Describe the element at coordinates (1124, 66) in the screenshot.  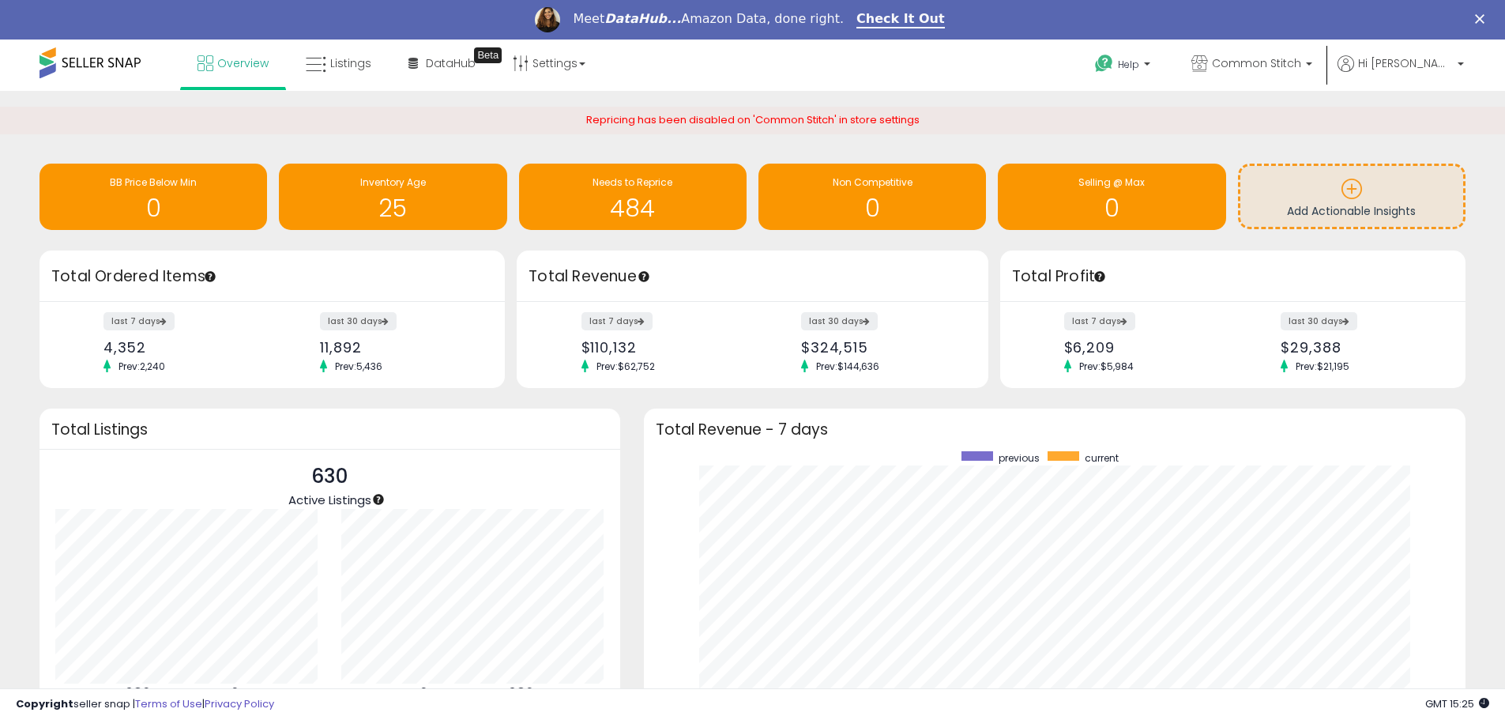
I see `a: Help` at that location.